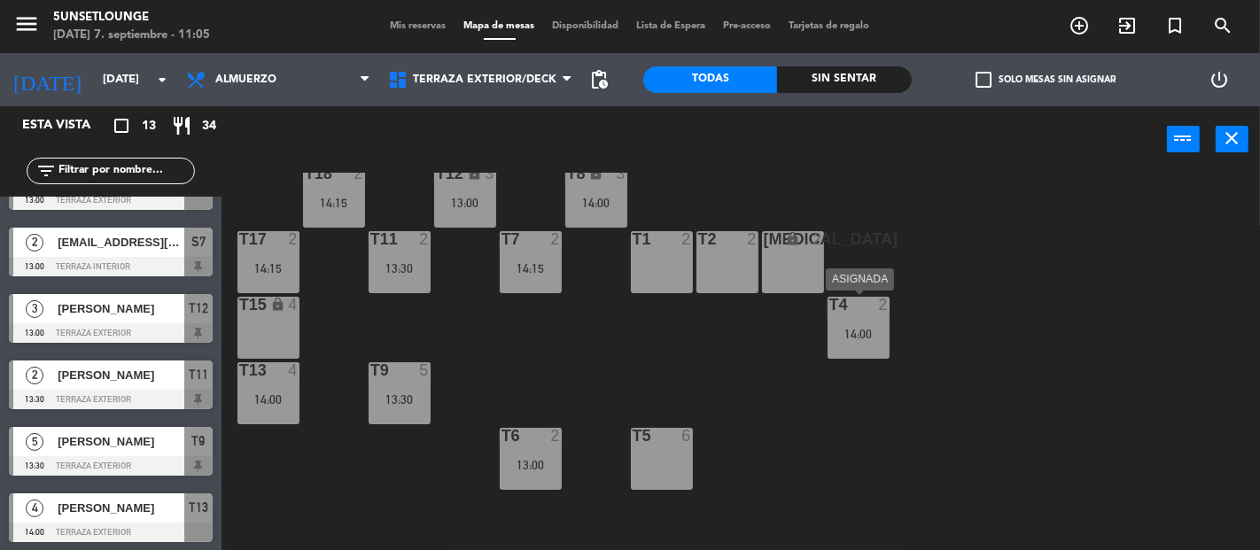  I want to click on div: T6, so click(501, 436).